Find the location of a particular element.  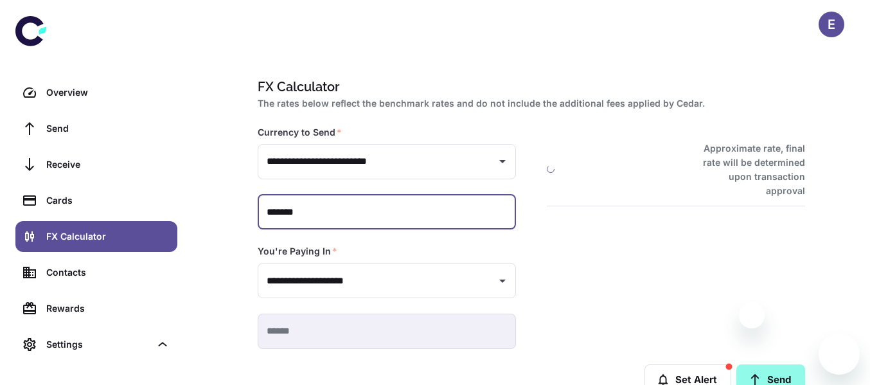

div: FX Calculator is located at coordinates (108, 236).